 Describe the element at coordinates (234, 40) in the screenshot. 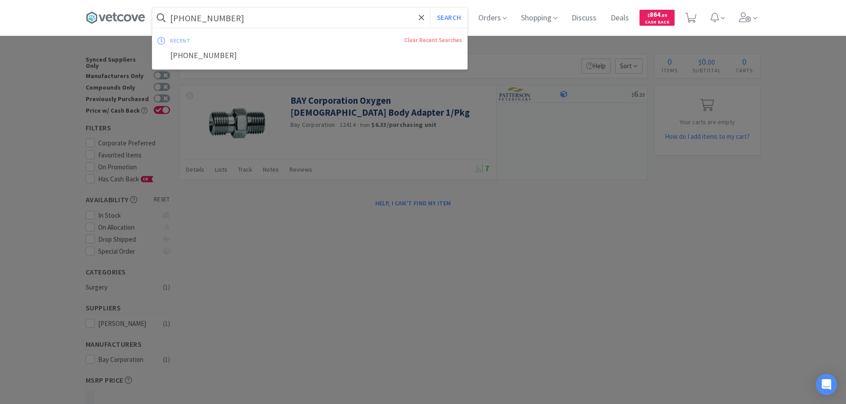

I see `div: recent` at that location.